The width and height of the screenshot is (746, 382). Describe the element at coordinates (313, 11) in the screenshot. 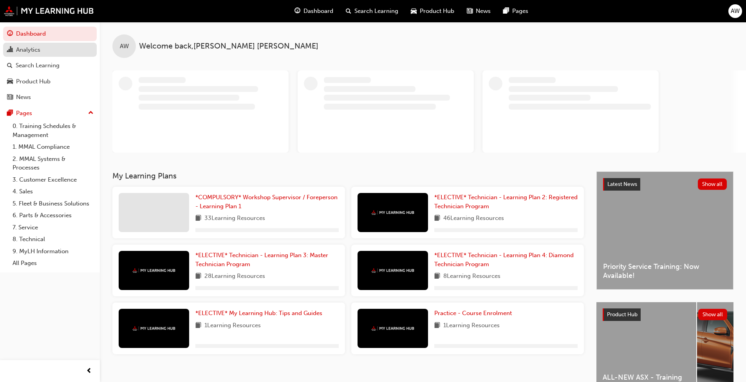

I see `a: guage-iconDashboard` at that location.